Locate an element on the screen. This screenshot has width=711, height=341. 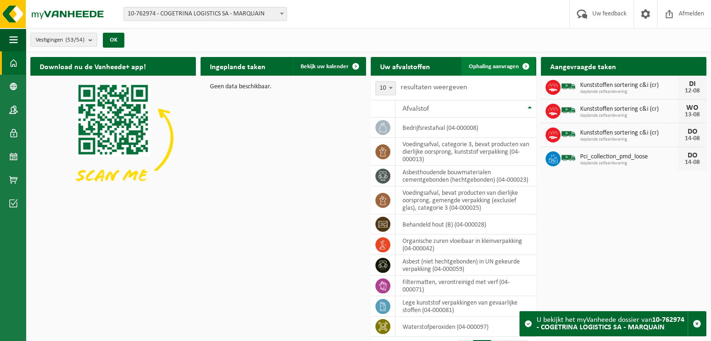
span: 10 is located at coordinates (386, 88).